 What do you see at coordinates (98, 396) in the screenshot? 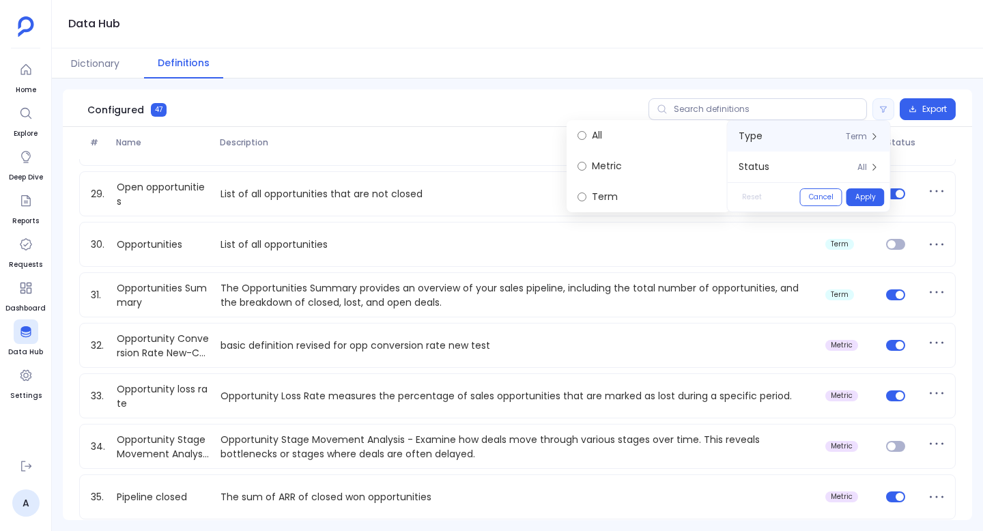
I see `span: 33.` at bounding box center [98, 396].